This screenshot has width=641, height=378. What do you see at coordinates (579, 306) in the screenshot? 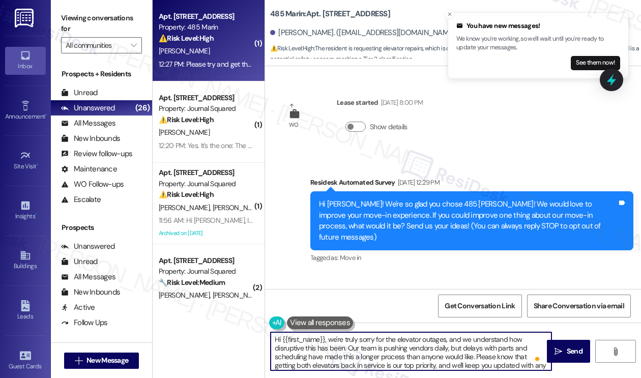
I see `button: Share Conversation via email` at bounding box center [579, 306].